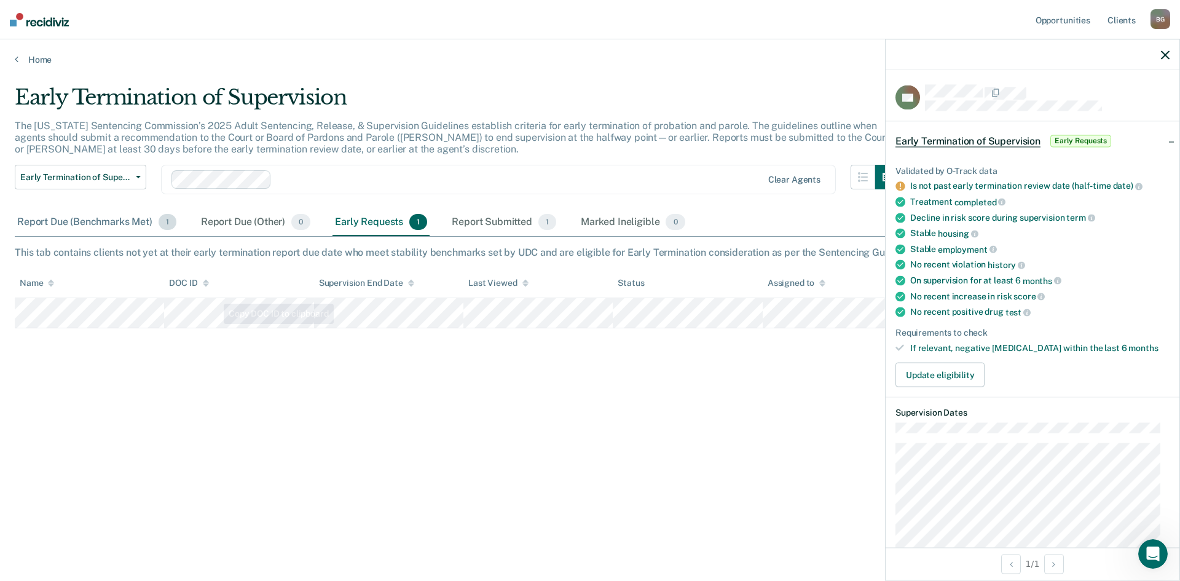 The height and width of the screenshot is (581, 1180). Describe the element at coordinates (256, 223) in the screenshot. I see `div: Report Due (Other)` at that location.